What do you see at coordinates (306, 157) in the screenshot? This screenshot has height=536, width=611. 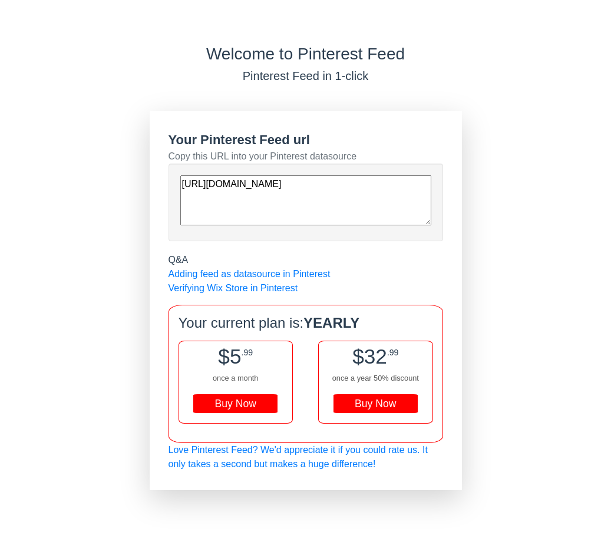 I see `div: Copy this URL into your Pinterest datasource` at bounding box center [306, 157].